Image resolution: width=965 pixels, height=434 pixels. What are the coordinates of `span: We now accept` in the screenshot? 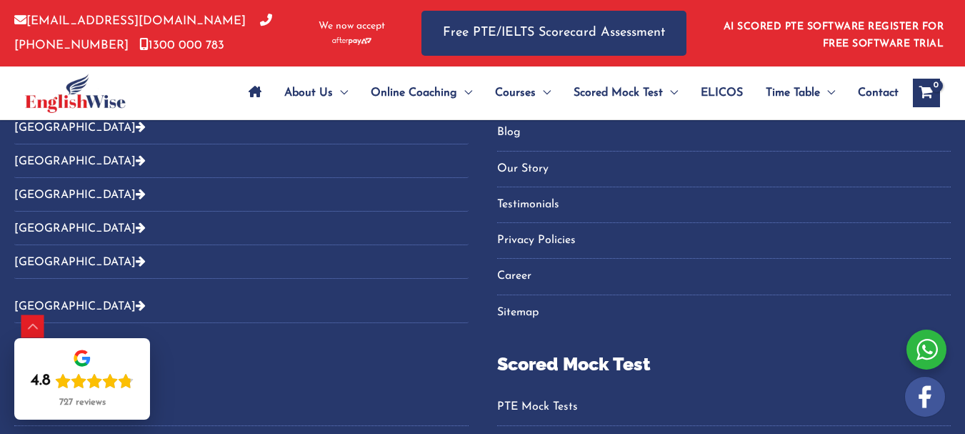 It's located at (351, 26).